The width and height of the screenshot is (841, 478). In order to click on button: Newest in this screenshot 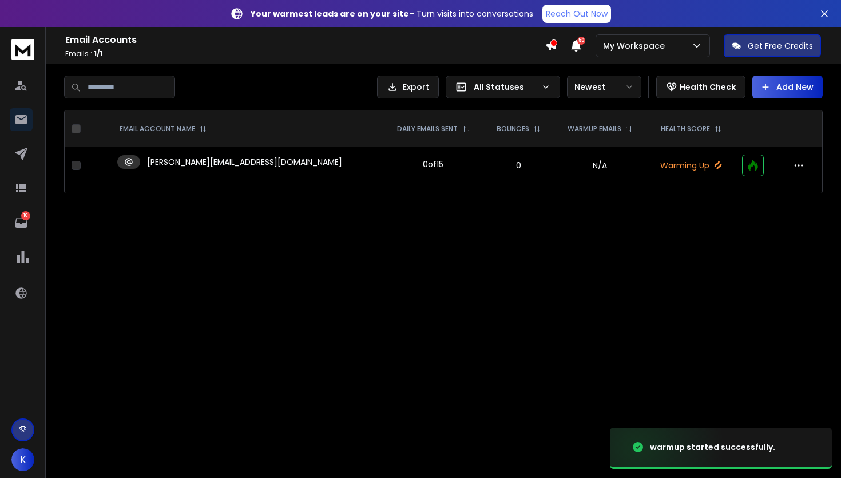, I will do `click(604, 87)`.